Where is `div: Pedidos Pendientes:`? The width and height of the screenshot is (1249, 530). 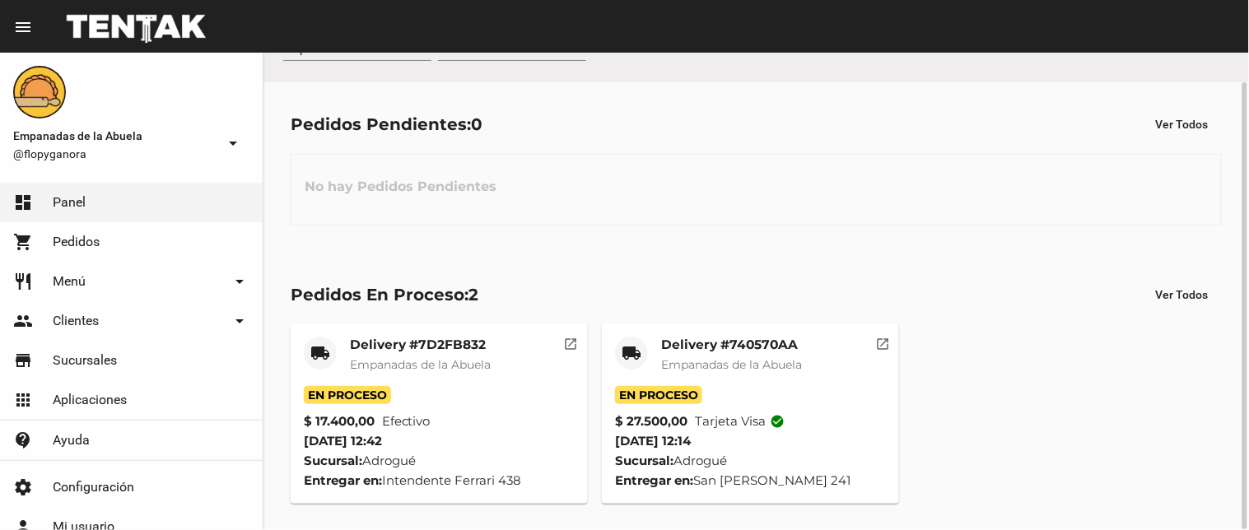
div: Pedidos Pendientes: is located at coordinates (386, 124).